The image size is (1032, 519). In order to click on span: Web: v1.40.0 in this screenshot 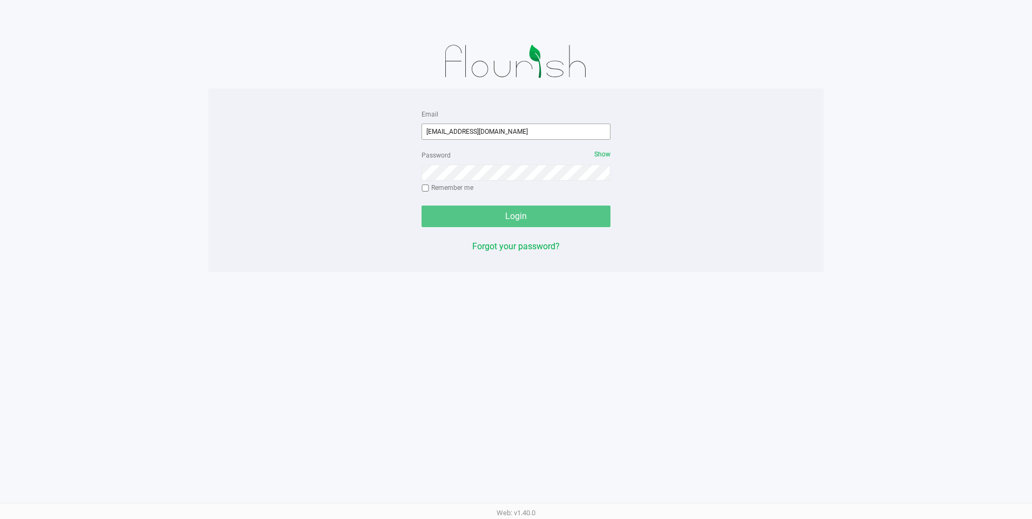, I will do `click(516, 513)`.